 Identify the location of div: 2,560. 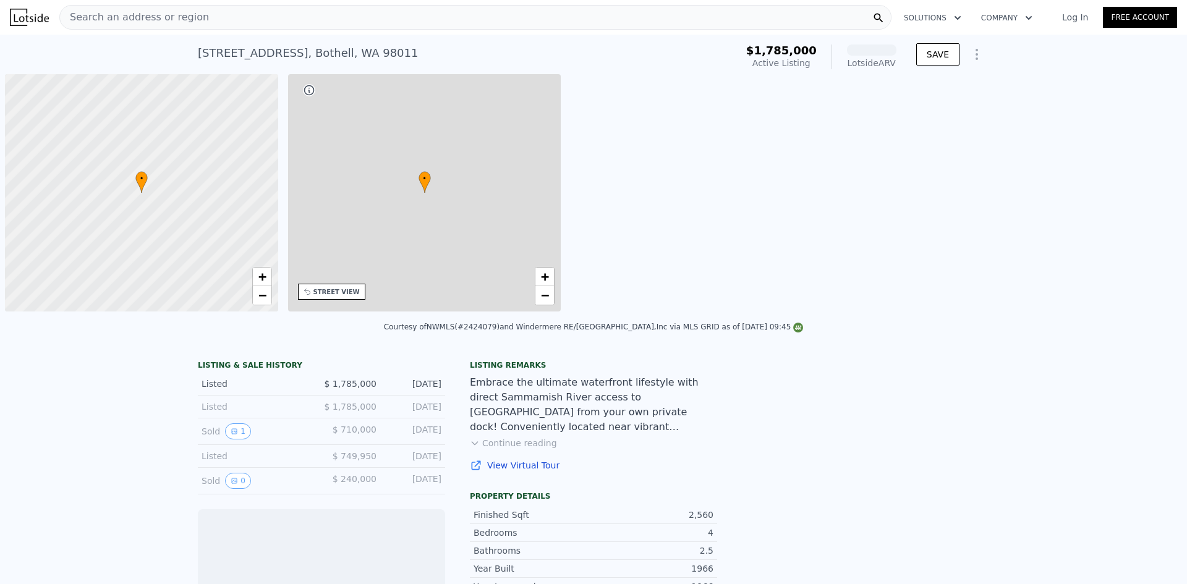
(654, 515).